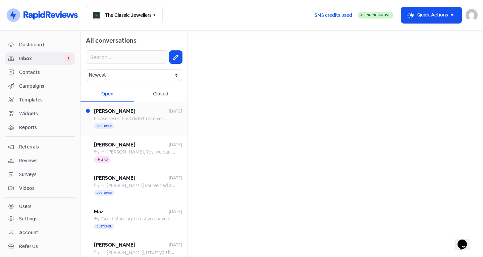  What do you see at coordinates (40, 113) in the screenshot?
I see `a: Widgets` at bounding box center [40, 113].